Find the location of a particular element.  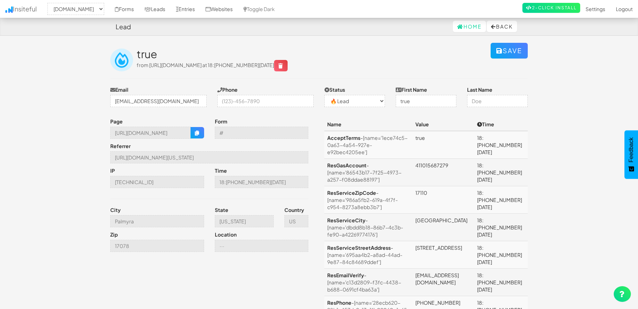

th: Value is located at coordinates (443, 124).